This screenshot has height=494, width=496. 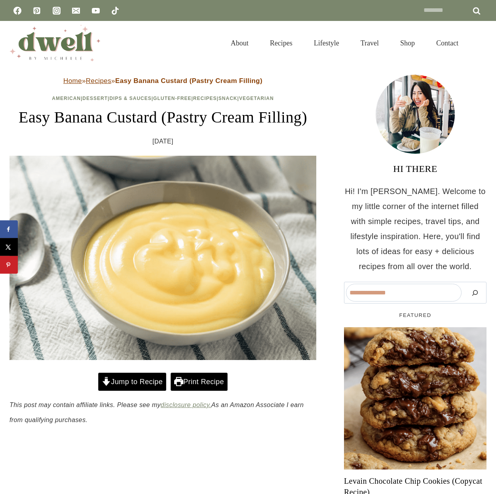 I want to click on h1: Easy Banana Custard (Pastry Cream Filling), so click(x=163, y=117).